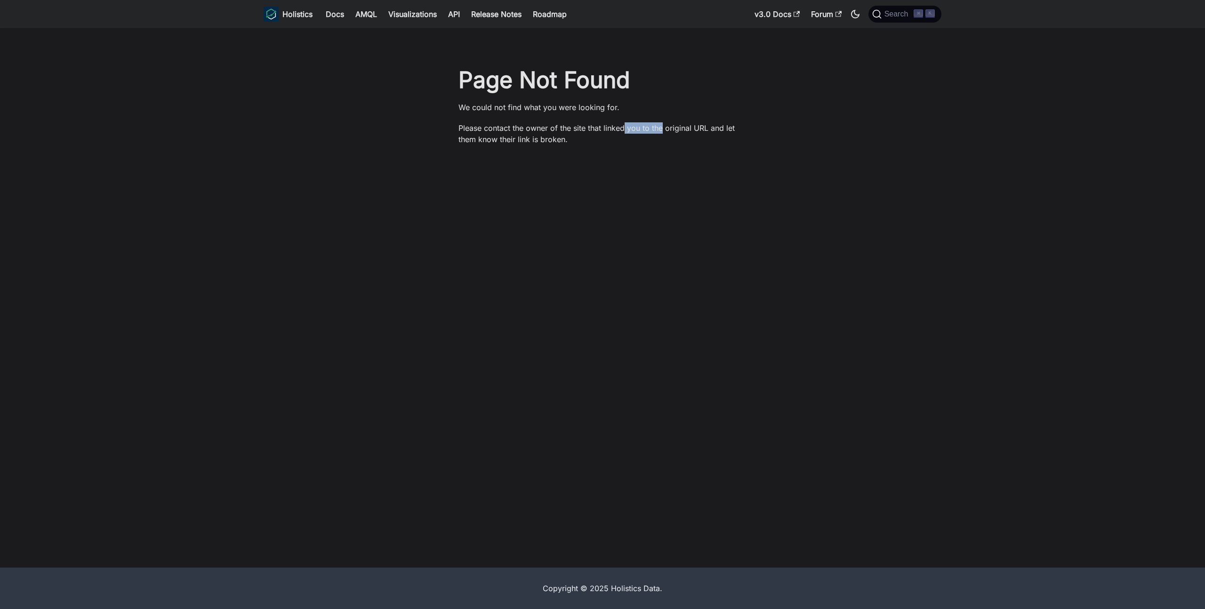 This screenshot has height=609, width=1205. Describe the element at coordinates (602, 134) in the screenshot. I see `p: Please contact the owner of the site that linked you to the original URL and let them know their ...` at that location.